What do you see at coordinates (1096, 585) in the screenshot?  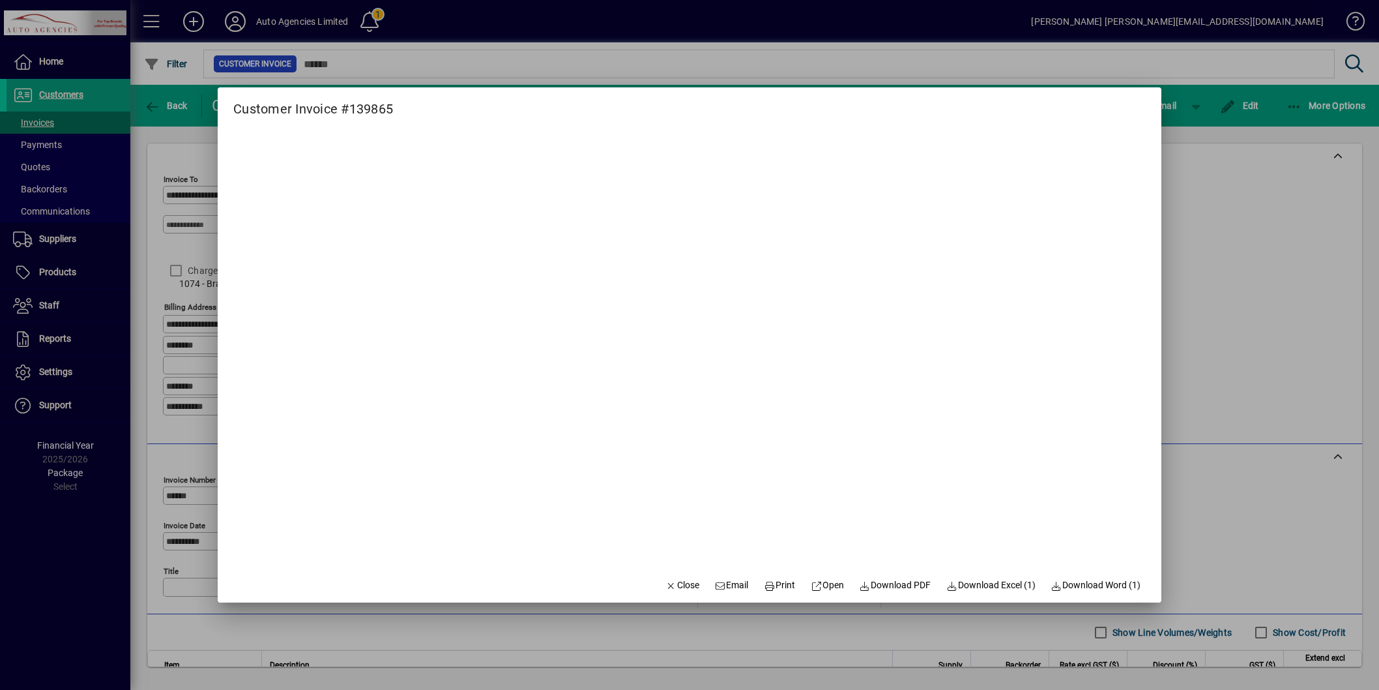 I see `button: Download Word (1)` at bounding box center [1096, 585].